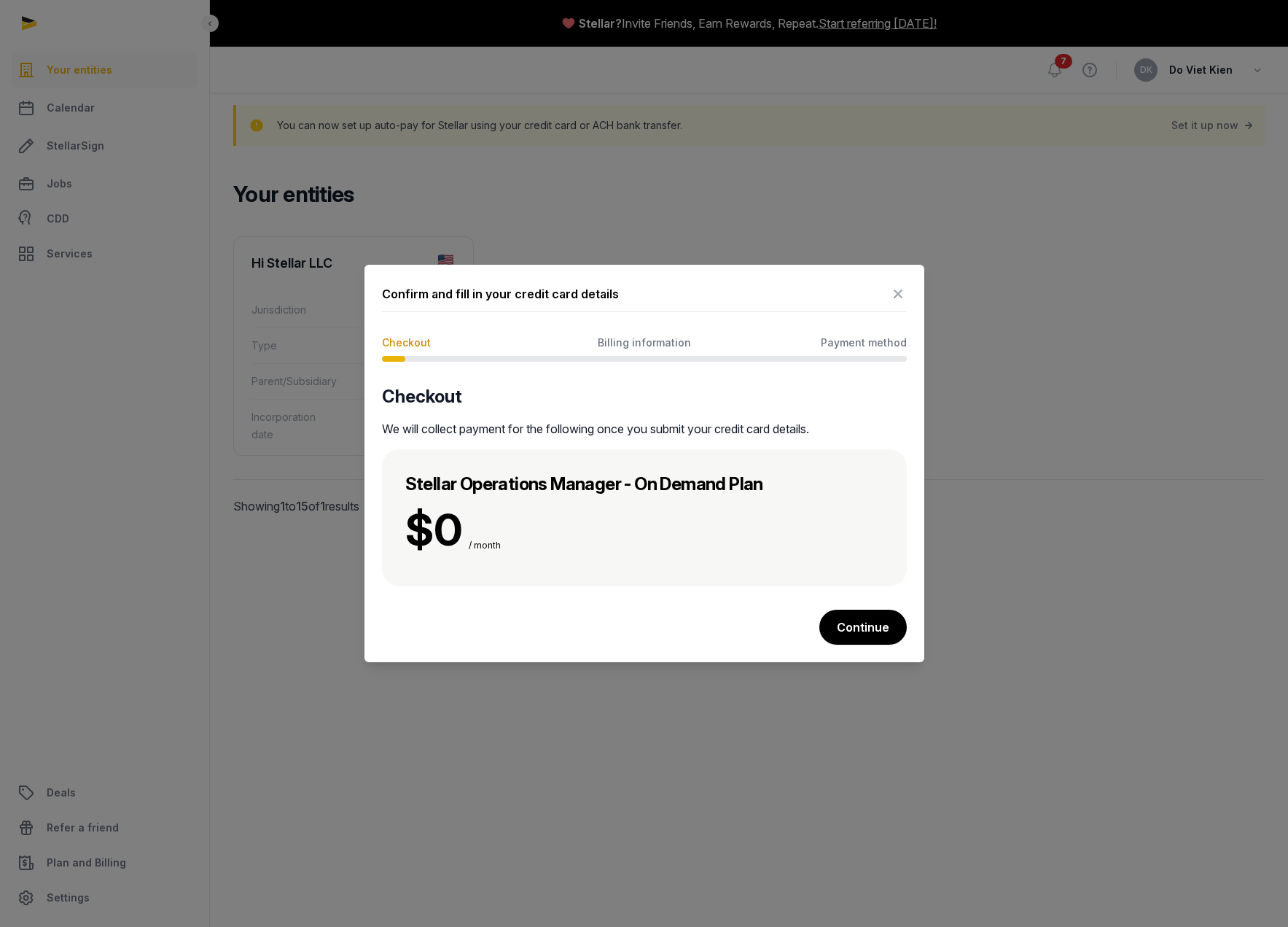 Image resolution: width=1288 pixels, height=927 pixels. What do you see at coordinates (406, 342) in the screenshot?
I see `span: Checkout` at bounding box center [406, 342].